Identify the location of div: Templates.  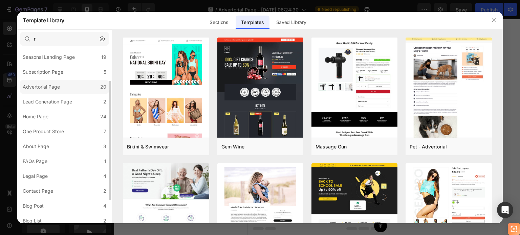
(252, 22).